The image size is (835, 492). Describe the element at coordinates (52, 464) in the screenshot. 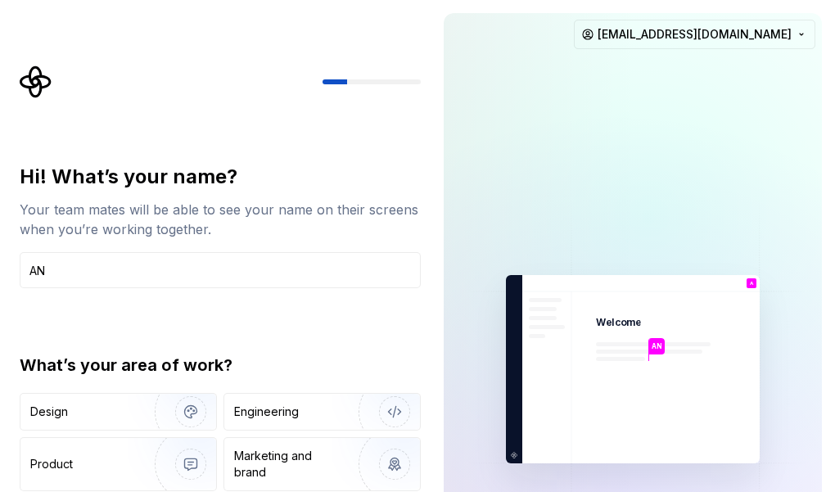

I see `div: Product` at that location.